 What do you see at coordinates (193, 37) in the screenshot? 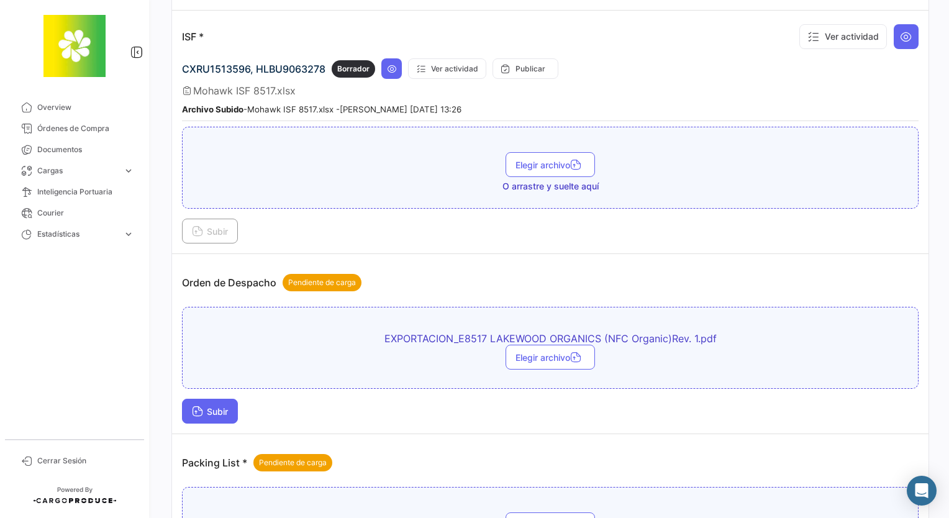
I see `p: ISF *` at bounding box center [193, 37].